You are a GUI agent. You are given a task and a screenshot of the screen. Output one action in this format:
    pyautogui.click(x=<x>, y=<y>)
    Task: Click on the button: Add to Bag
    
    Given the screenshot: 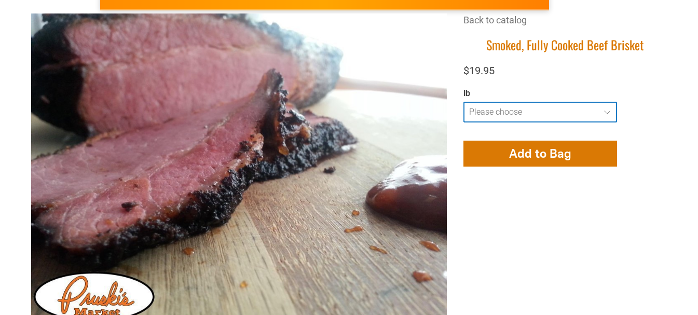 What is the action you would take?
    pyautogui.click(x=540, y=154)
    